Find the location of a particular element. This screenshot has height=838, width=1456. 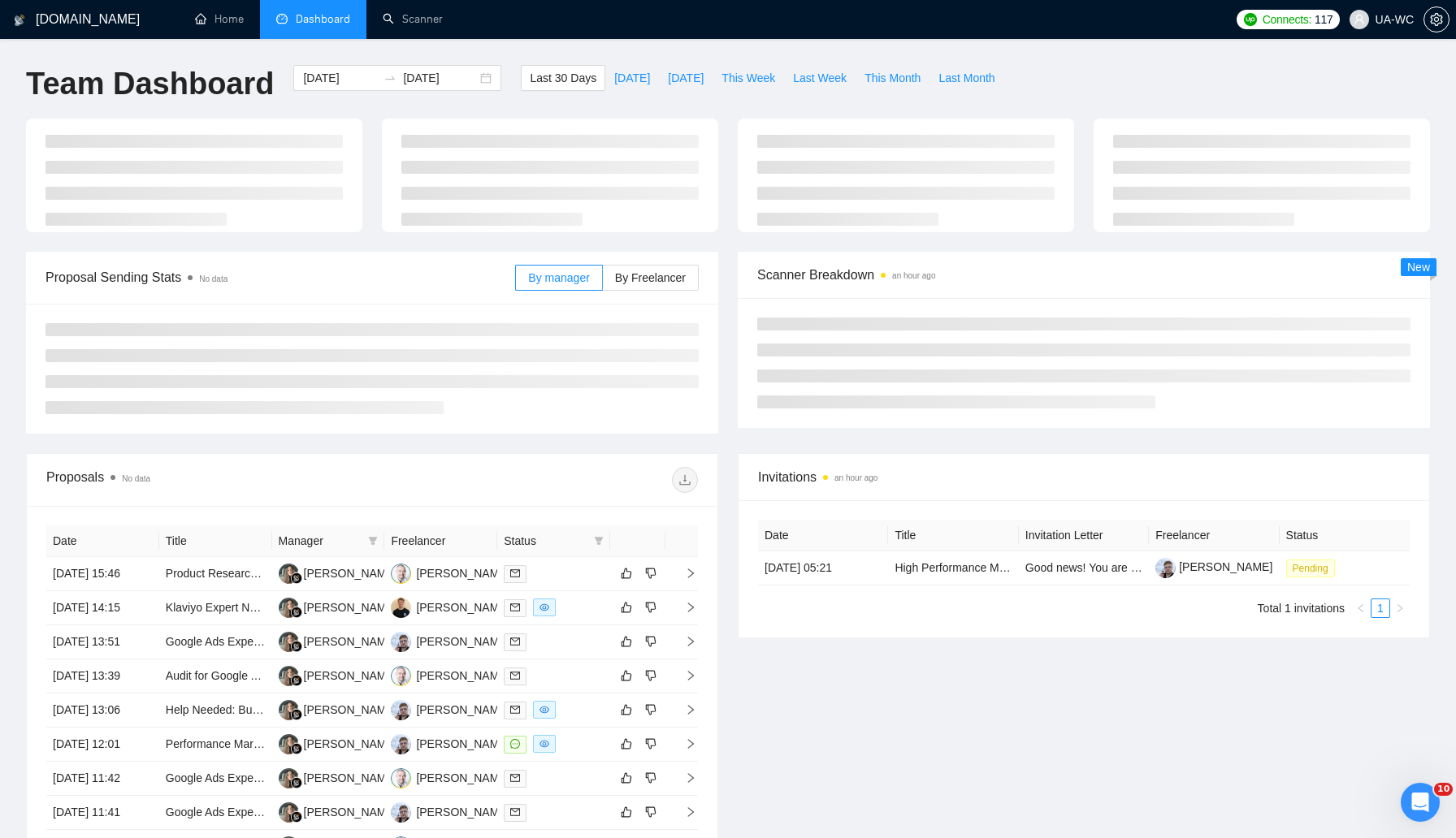

span: Last Week is located at coordinates (820, 78).